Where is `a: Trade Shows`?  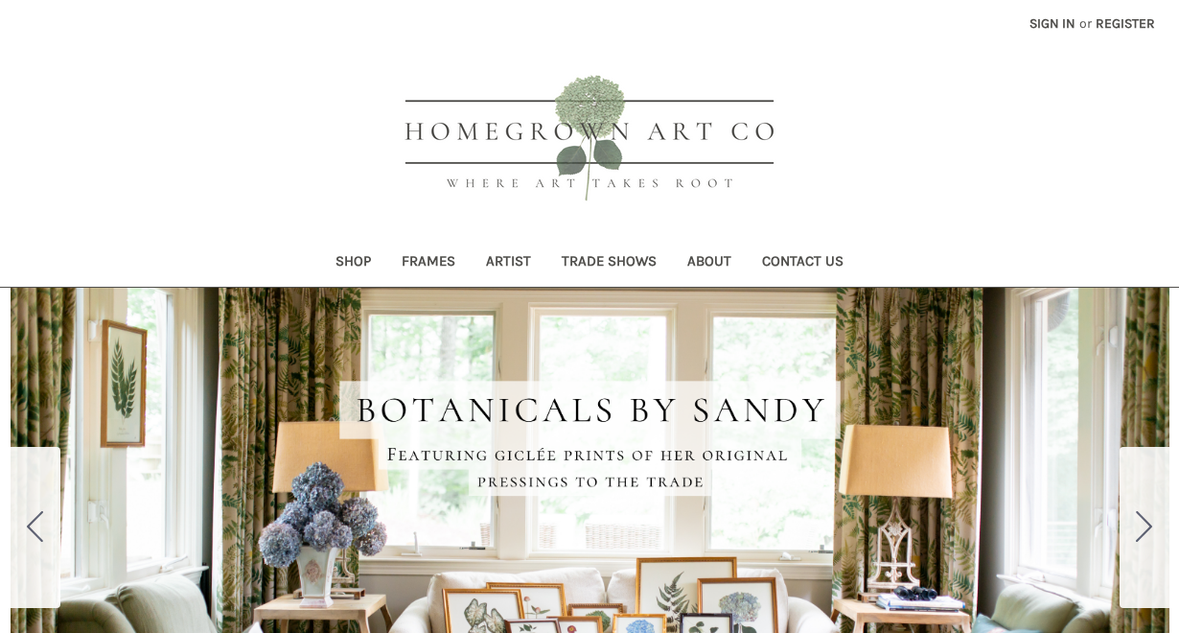 a: Trade Shows is located at coordinates (609, 263).